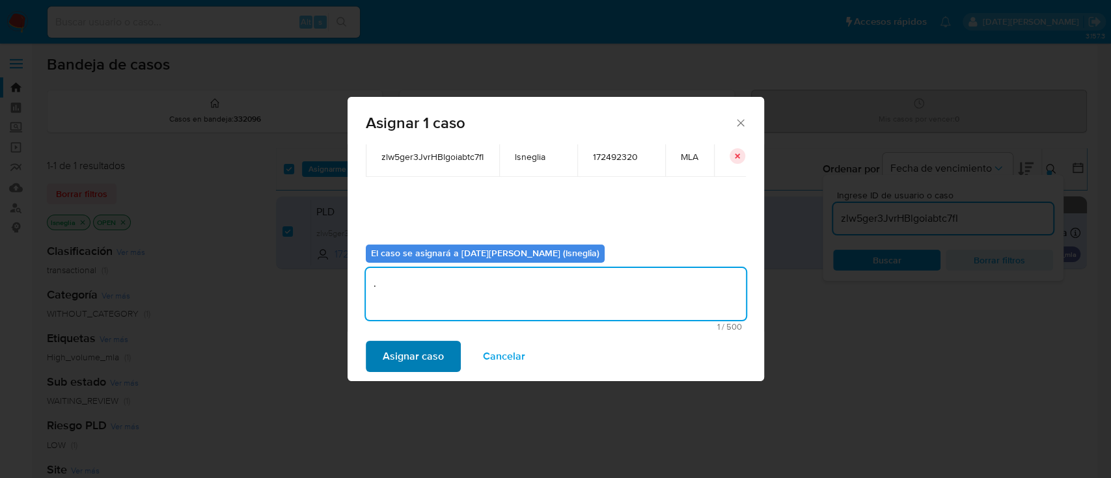 This screenshot has height=478, width=1111. What do you see at coordinates (504, 357) in the screenshot?
I see `span: Cancelar` at bounding box center [504, 357].